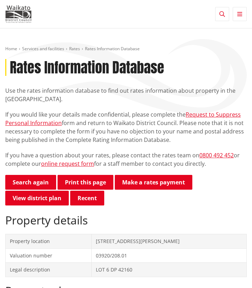 The width and height of the screenshot is (252, 288). Describe the element at coordinates (85, 182) in the screenshot. I see `button: Print this page` at that location.